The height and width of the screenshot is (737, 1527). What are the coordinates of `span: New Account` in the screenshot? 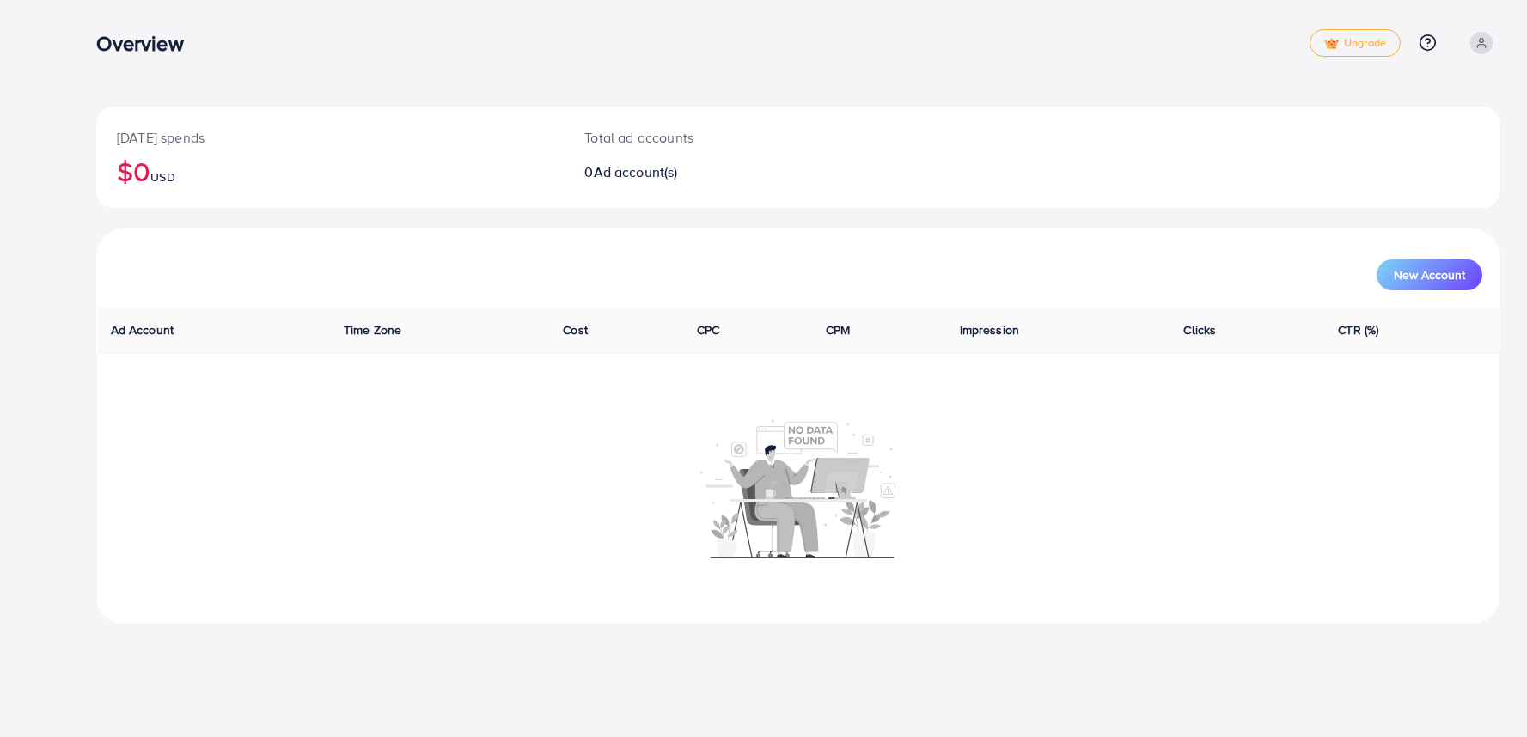 It's located at (1429, 275).